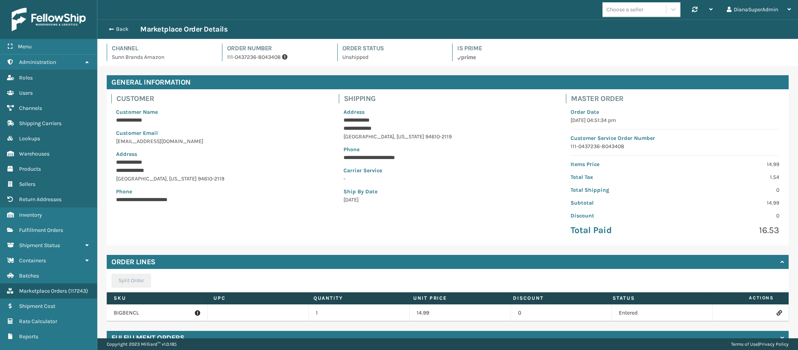 This screenshot has height=350, width=798. What do you see at coordinates (26, 77) in the screenshot?
I see `span: Roles` at bounding box center [26, 77].